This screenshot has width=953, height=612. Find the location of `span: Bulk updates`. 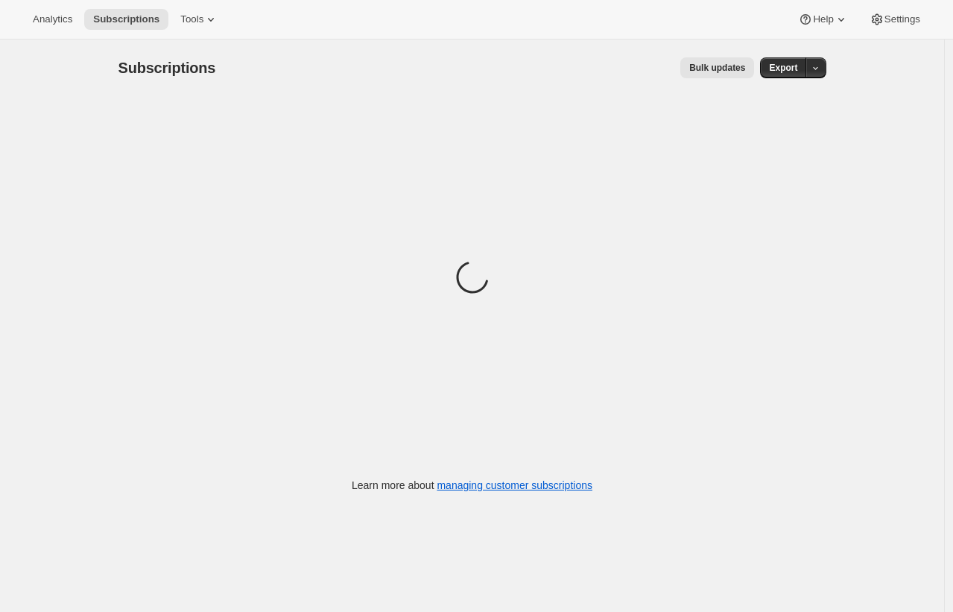

span: Bulk updates is located at coordinates (717, 68).